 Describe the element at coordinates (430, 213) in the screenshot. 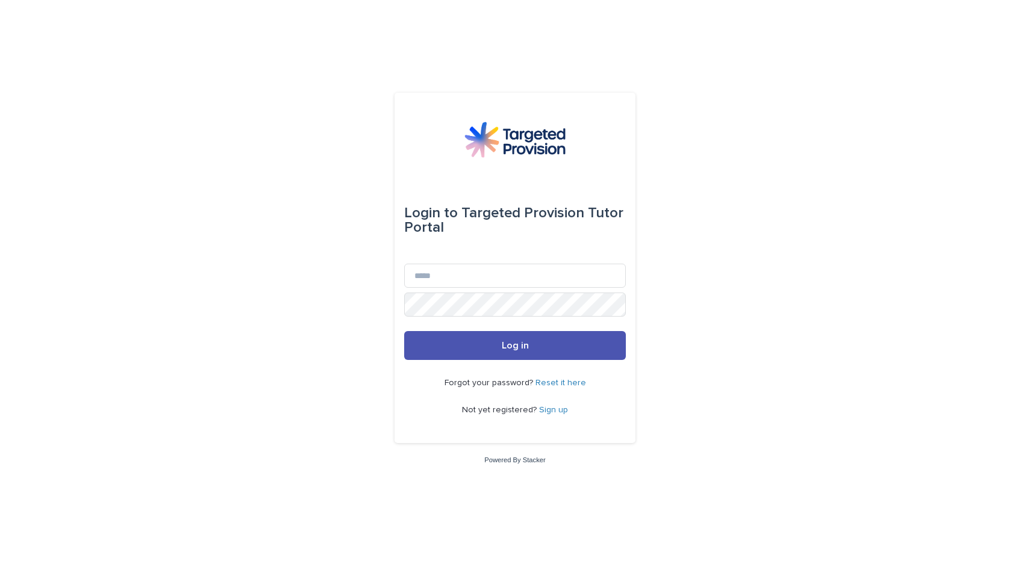

I see `span: Login to` at that location.